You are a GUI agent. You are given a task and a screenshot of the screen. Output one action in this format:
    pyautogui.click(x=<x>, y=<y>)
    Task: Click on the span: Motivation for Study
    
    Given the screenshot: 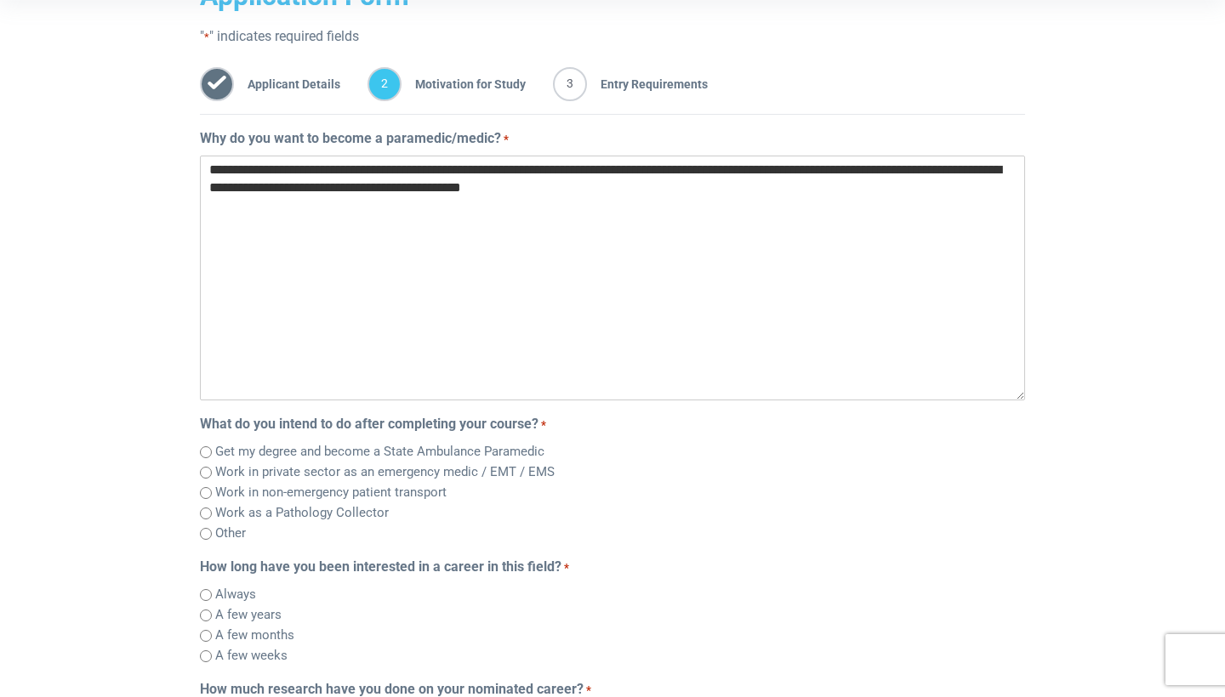 What is the action you would take?
    pyautogui.click(x=464, y=84)
    